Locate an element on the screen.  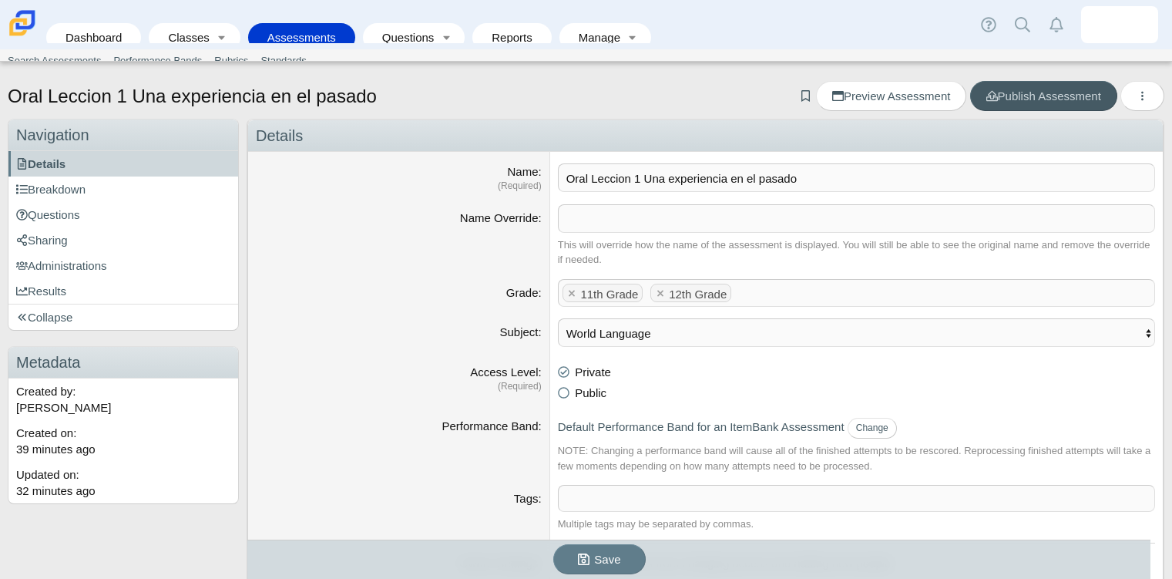
a: Default Performance Band for an ItemBank Assessment is located at coordinates (701, 426).